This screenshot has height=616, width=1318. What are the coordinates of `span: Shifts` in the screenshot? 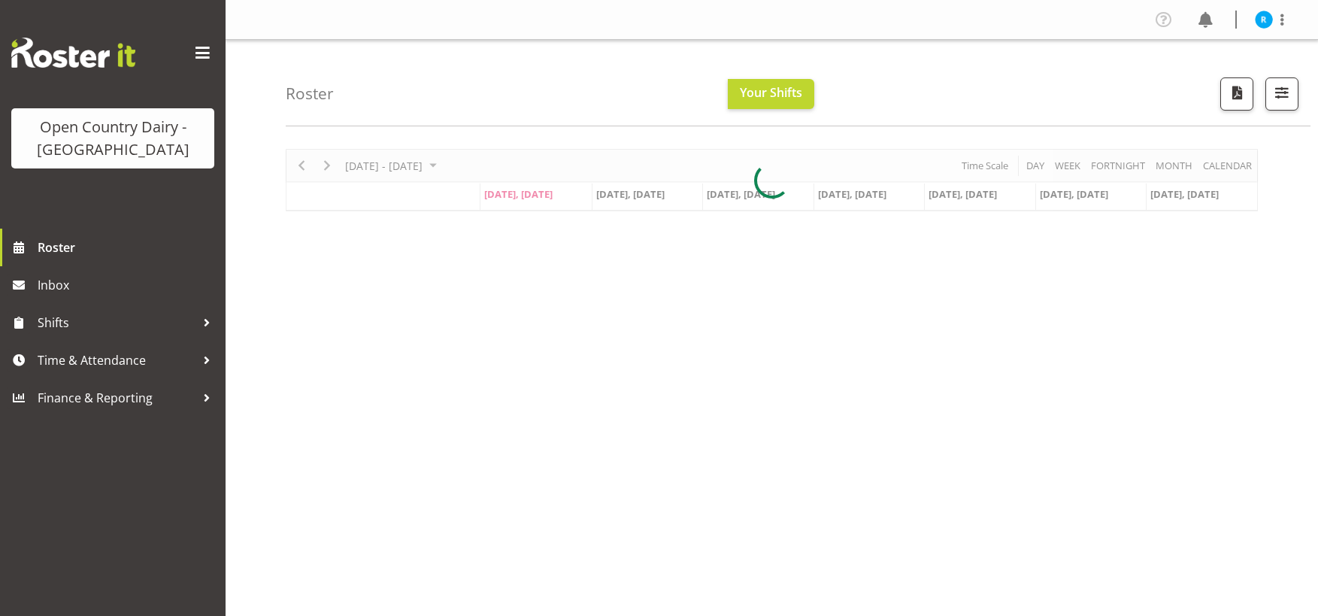 It's located at (117, 323).